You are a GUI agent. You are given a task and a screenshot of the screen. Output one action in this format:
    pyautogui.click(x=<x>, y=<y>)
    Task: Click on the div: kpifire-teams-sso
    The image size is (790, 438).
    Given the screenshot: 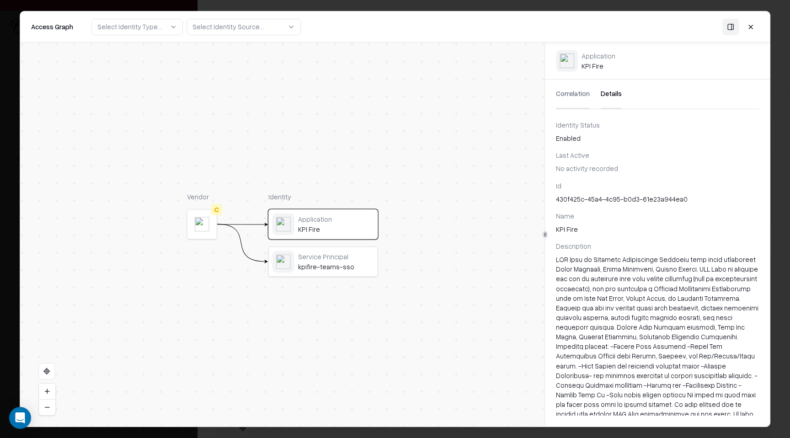 What is the action you would take?
    pyautogui.click(x=336, y=267)
    